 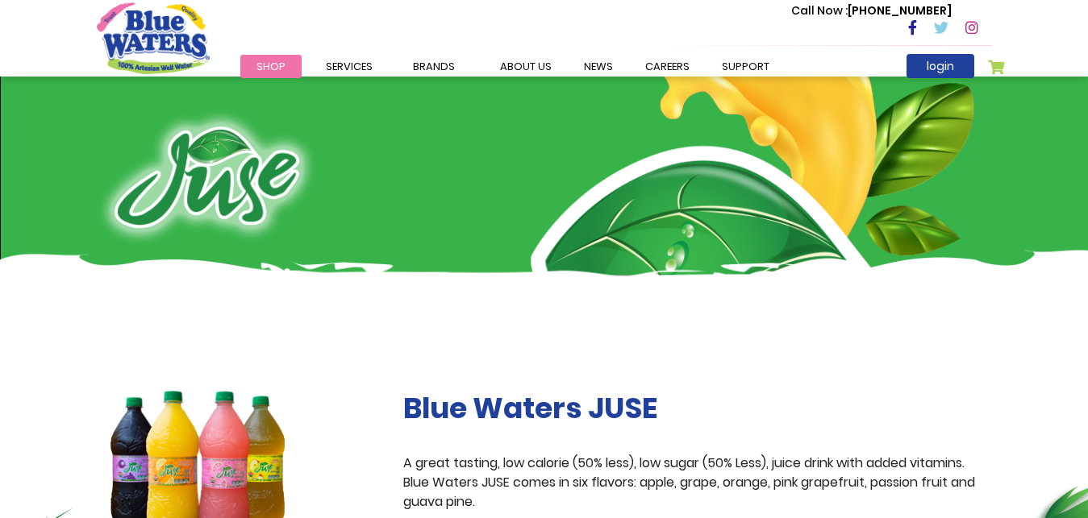 I want to click on a: login, so click(x=940, y=66).